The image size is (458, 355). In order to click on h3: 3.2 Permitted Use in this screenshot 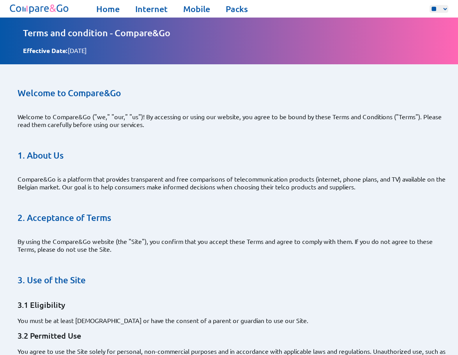, I will do `click(232, 336)`.